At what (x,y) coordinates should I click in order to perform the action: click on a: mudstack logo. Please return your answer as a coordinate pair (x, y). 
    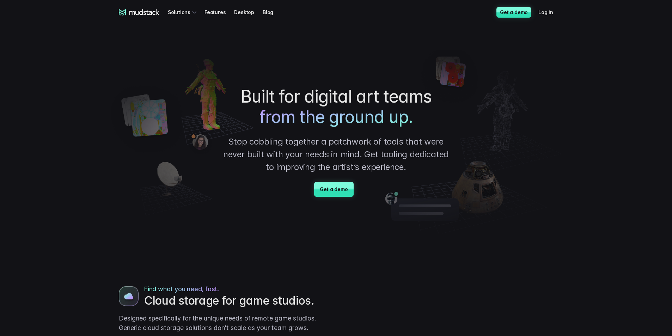
    Looking at the image, I should click on (139, 12).